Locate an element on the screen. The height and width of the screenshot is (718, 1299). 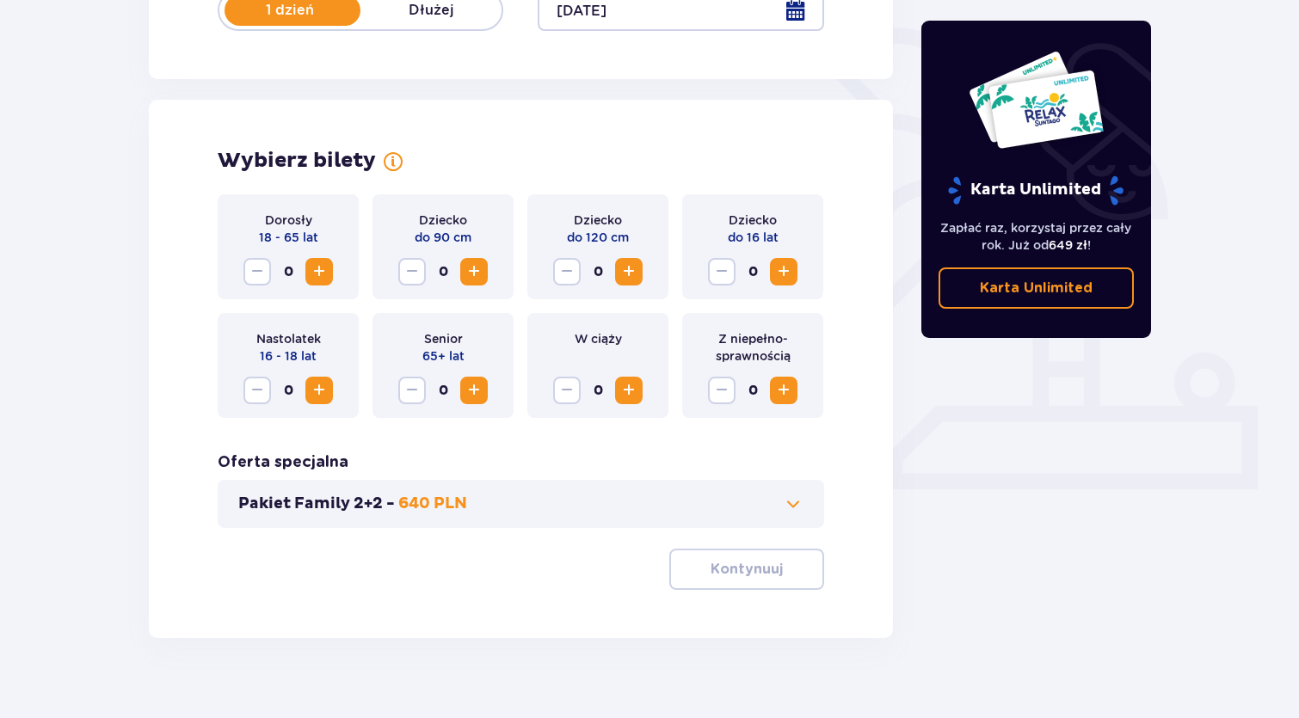
p: Kontynuuj is located at coordinates (746, 569).